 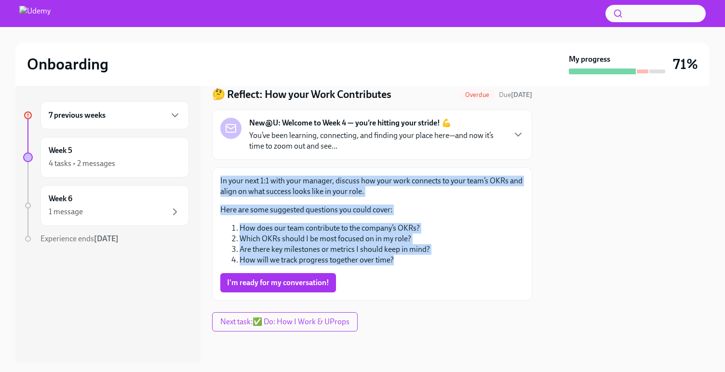 What do you see at coordinates (60, 150) in the screenshot?
I see `h6: Week 5` at bounding box center [60, 150].